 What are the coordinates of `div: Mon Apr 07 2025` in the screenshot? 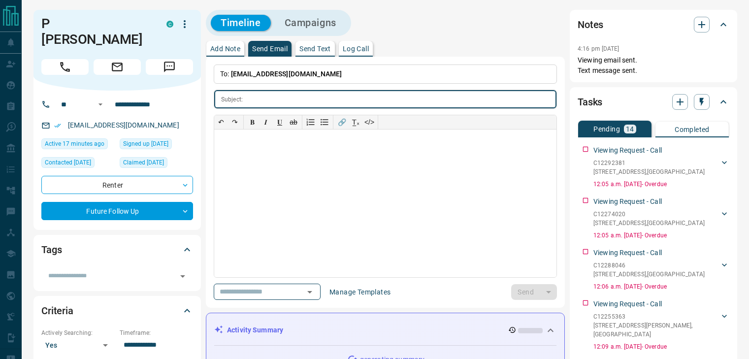 It's located at (156, 164).